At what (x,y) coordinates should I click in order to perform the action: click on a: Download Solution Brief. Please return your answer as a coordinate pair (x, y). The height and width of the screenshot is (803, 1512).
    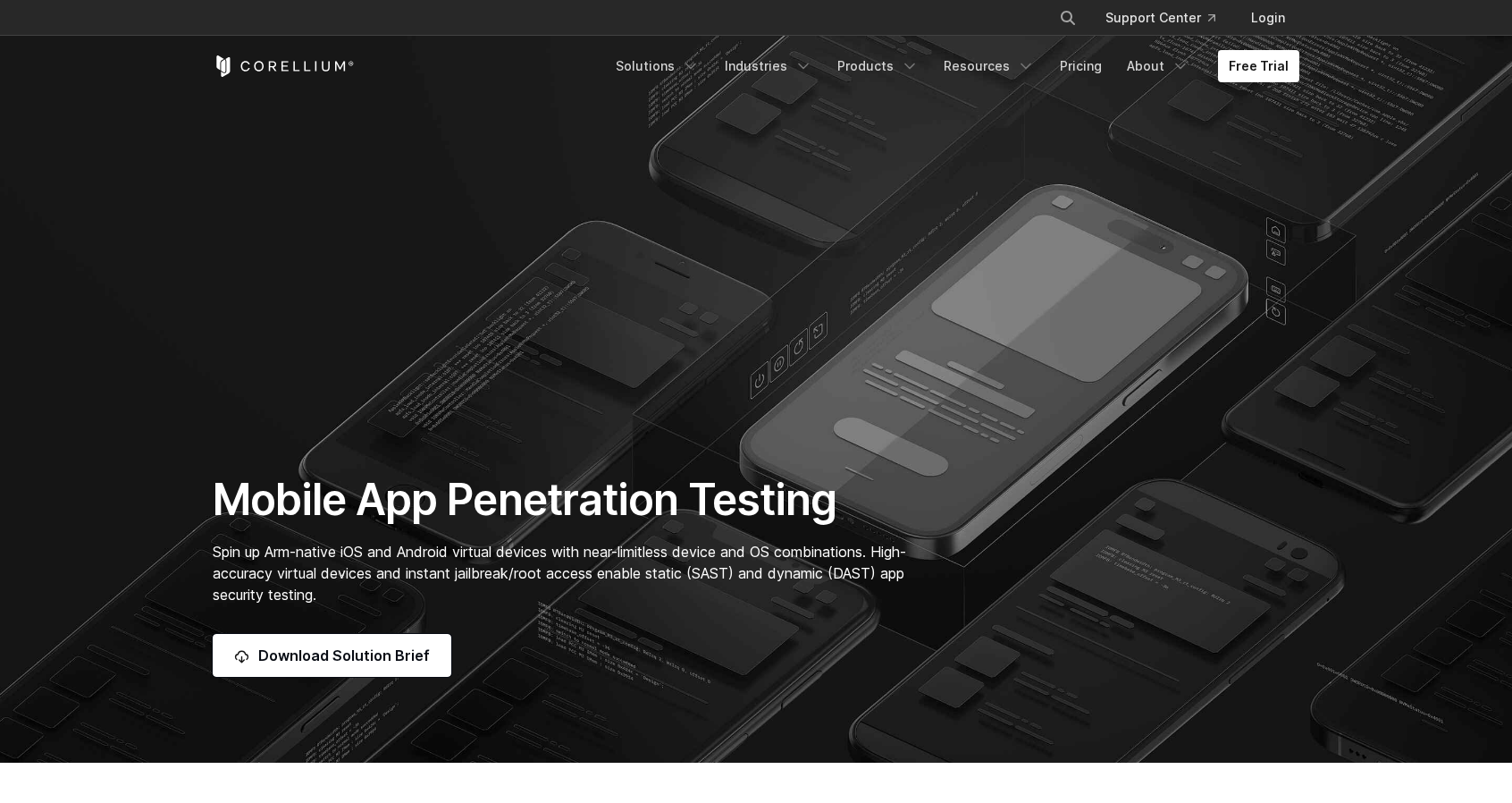
    Looking at the image, I should click on (332, 656).